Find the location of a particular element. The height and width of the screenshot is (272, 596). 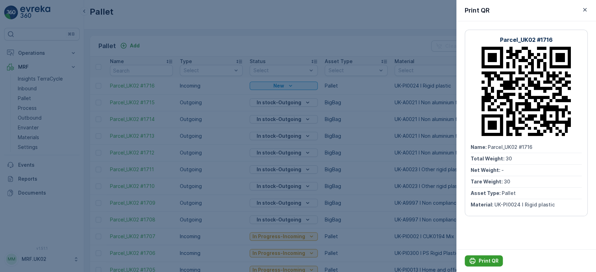

span: Parcel_UK02 #1716 is located at coordinates (510, 147).